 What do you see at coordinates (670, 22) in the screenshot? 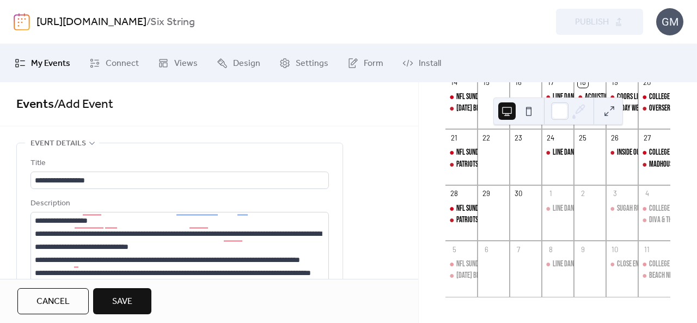
I see `div: GM` at bounding box center [670, 22].